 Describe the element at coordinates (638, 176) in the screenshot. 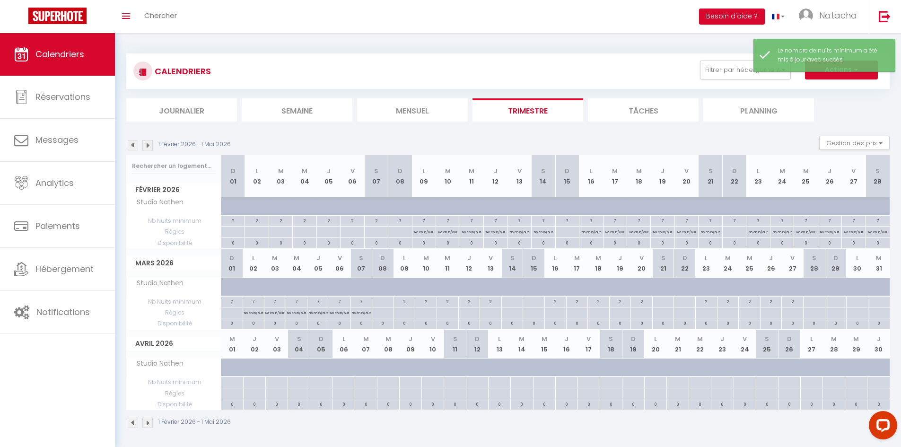

I see `th: 18` at that location.